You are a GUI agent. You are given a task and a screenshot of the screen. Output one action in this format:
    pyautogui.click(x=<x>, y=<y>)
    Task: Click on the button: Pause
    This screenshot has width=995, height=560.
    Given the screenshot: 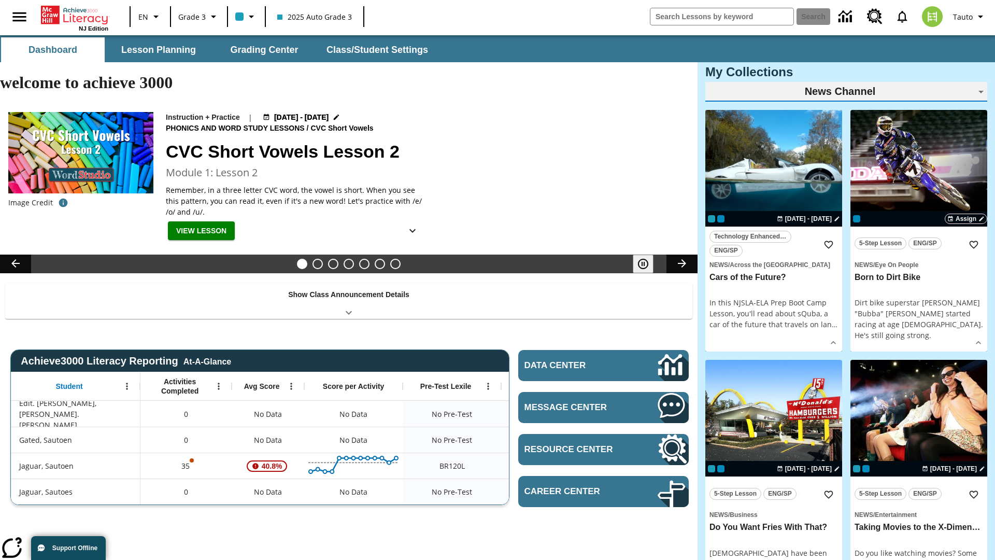 What is the action you would take?
    pyautogui.click(x=643, y=264)
    